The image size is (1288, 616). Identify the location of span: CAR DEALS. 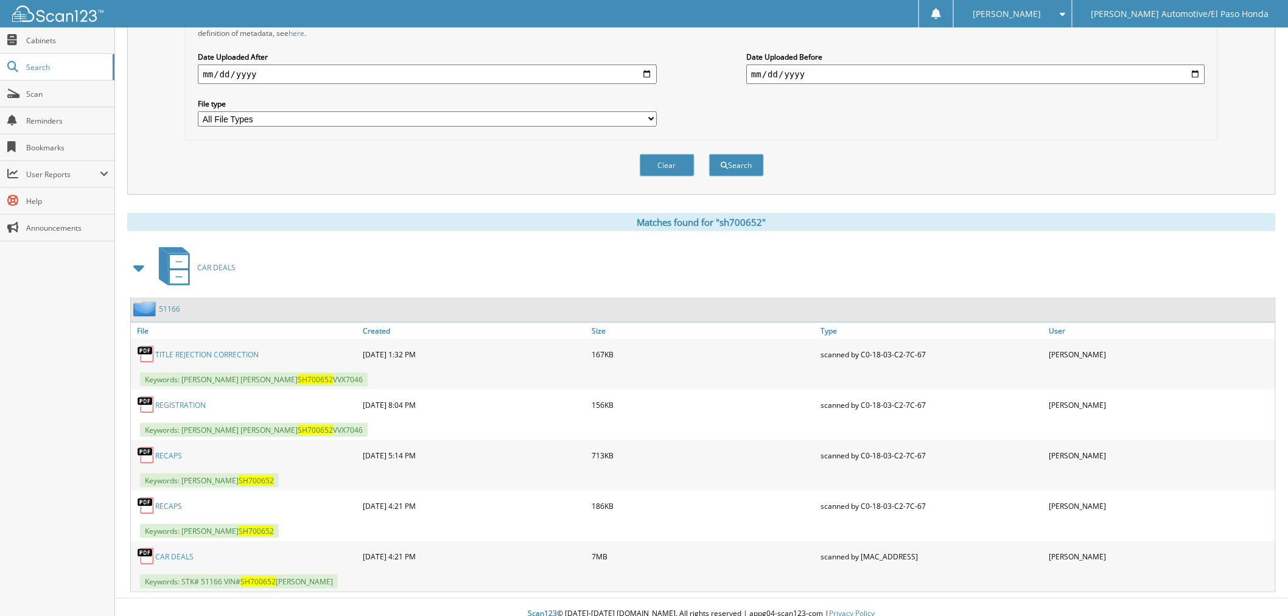
(216, 267).